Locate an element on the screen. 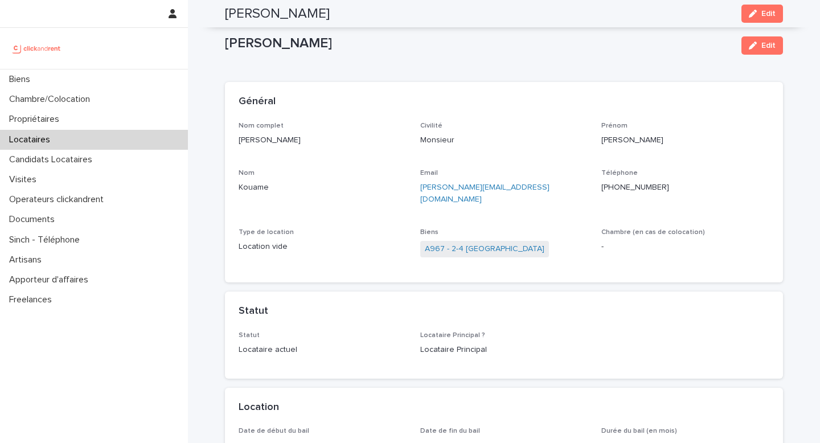 Image resolution: width=820 pixels, height=443 pixels. p: Visites is located at coordinates (25, 179).